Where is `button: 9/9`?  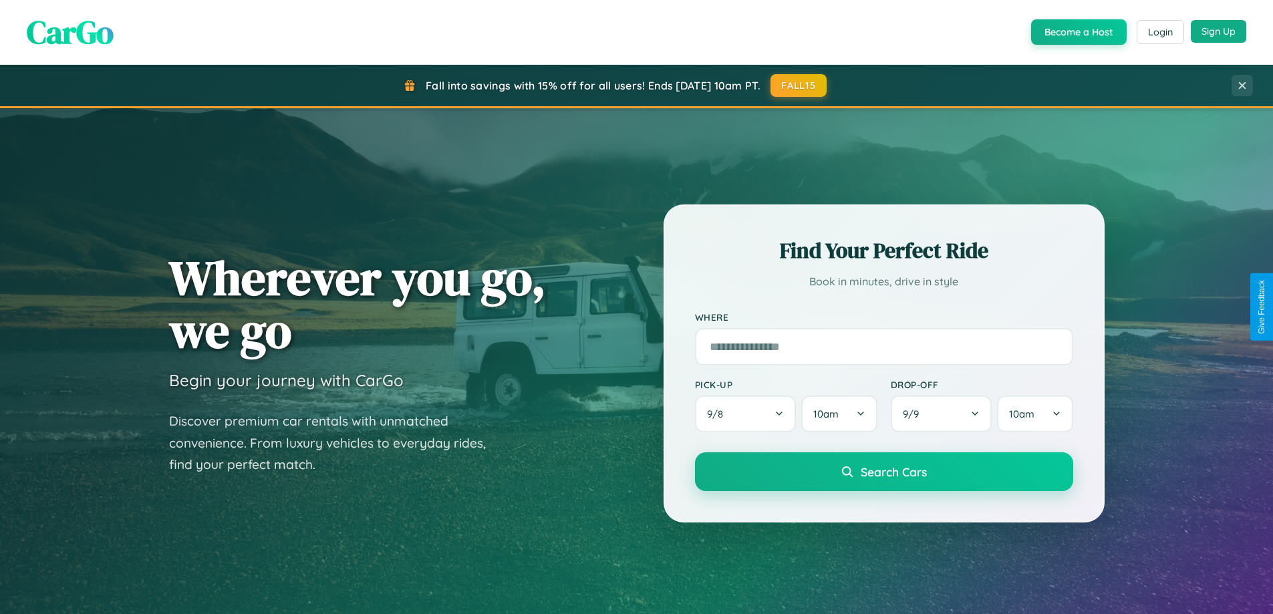
button: 9/9 is located at coordinates (941, 414).